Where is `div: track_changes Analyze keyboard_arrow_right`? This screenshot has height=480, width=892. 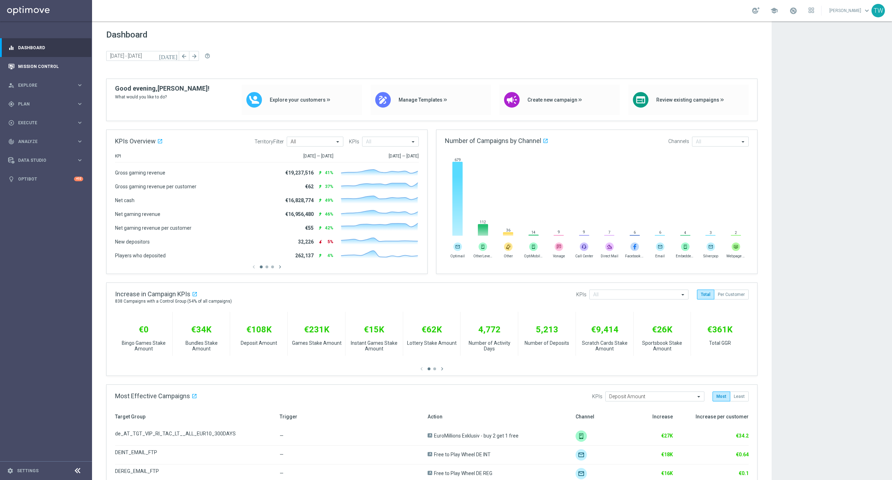 div: track_changes Analyze keyboard_arrow_right is located at coordinates (46, 142).